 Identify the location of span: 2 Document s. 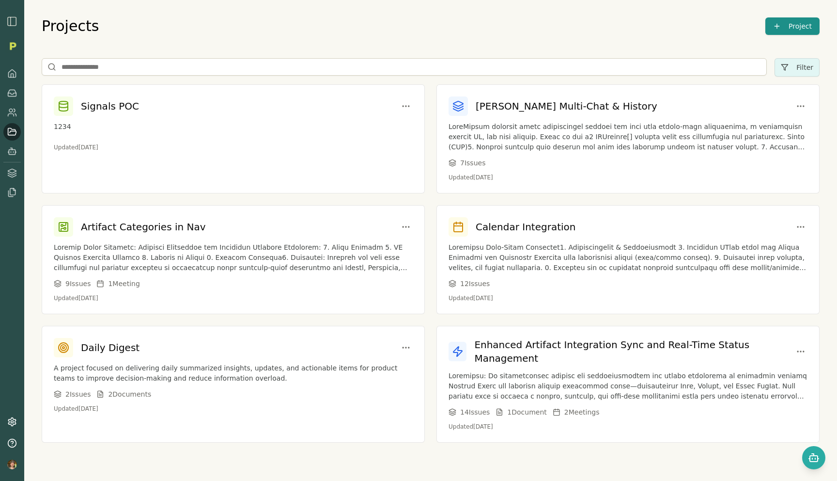
(129, 394).